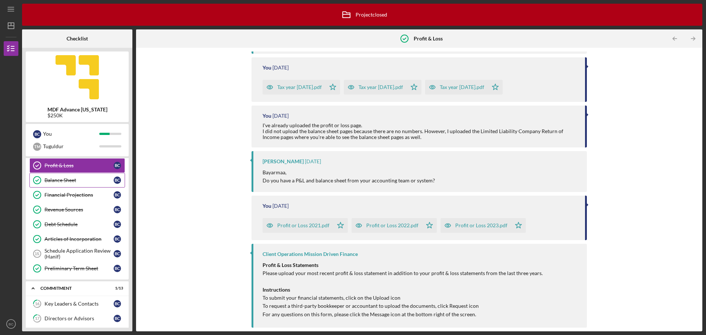 The image size is (706, 335). Describe the element at coordinates (483, 225) in the screenshot. I see `button: Profit or Loss 2023.pdf` at that location.